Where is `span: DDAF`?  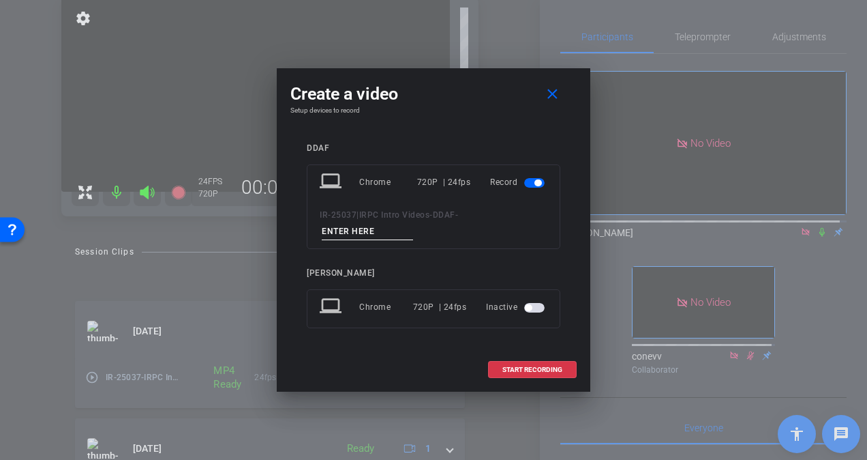 span: DDAF is located at coordinates (444, 215).